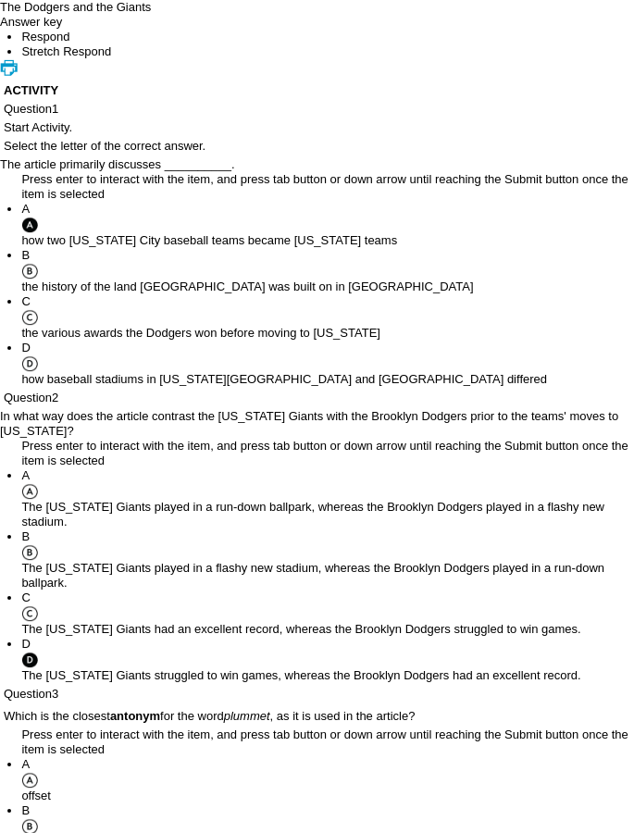 The height and width of the screenshot is (833, 634). Describe the element at coordinates (135, 716) in the screenshot. I see `strong: antonym` at that location.